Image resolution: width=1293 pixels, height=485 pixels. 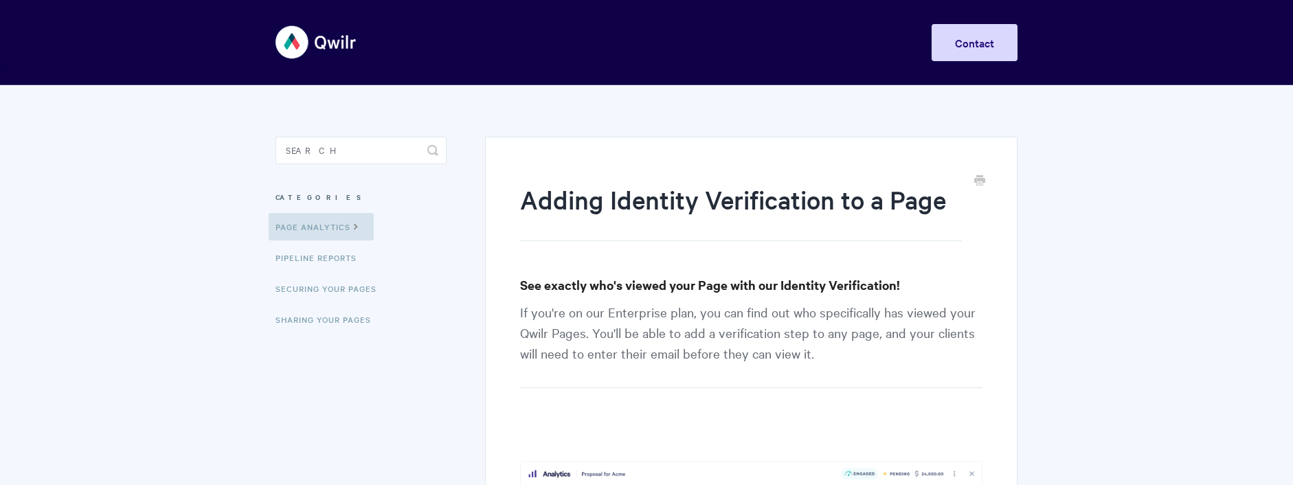 I want to click on a: Sharing Your Pages, so click(x=328, y=319).